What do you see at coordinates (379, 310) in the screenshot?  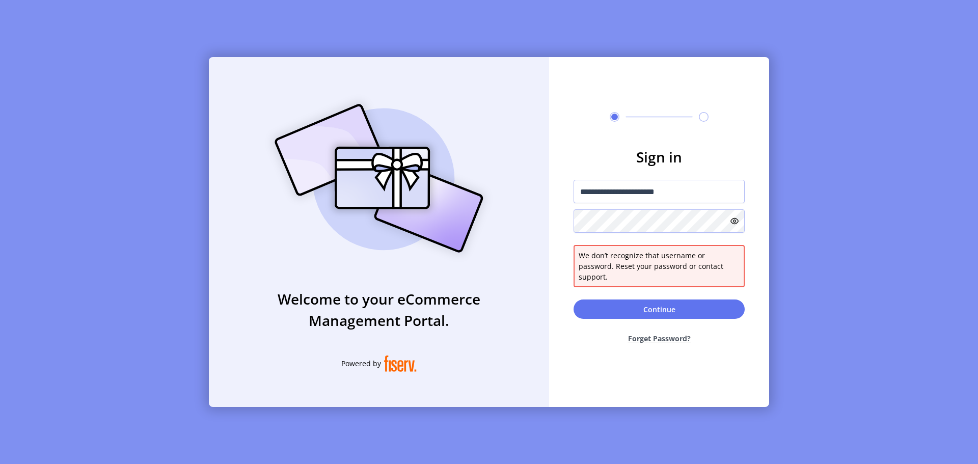 I see `h3: Welcome to your eCommerce Management Portal.` at bounding box center [379, 310].